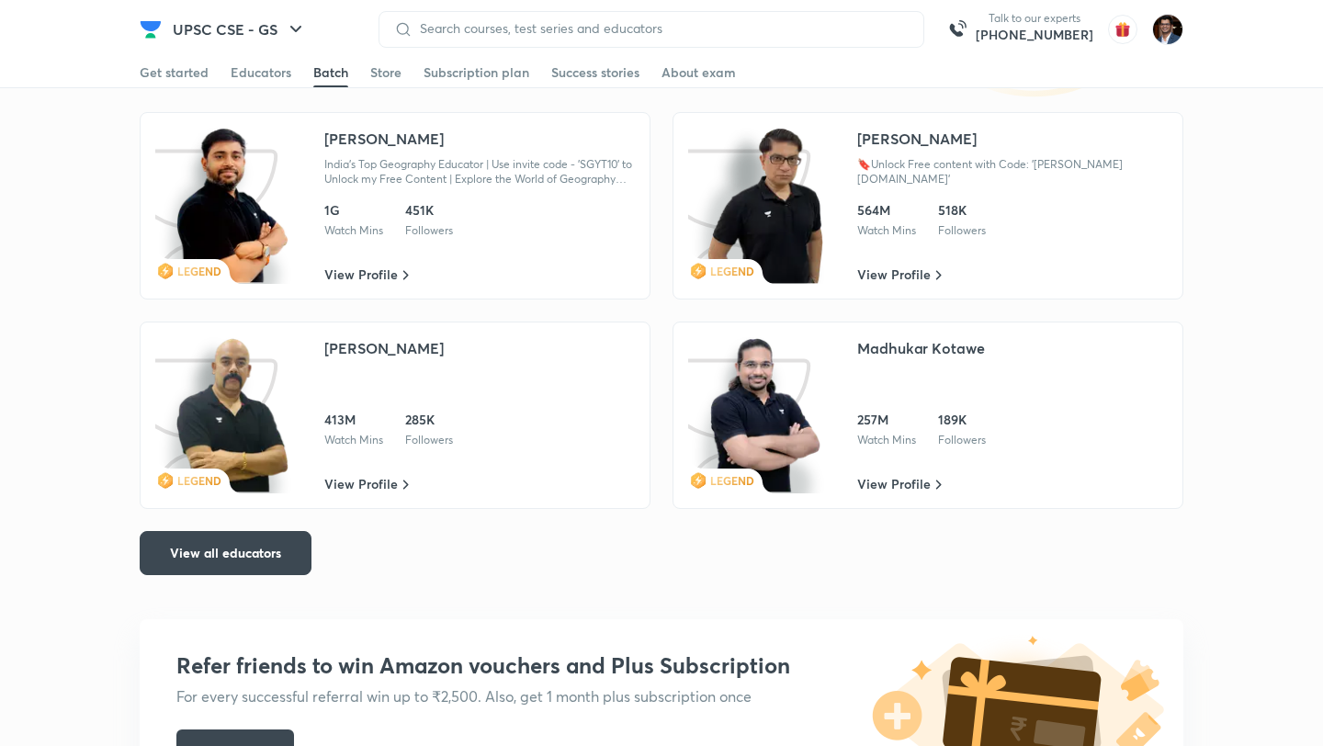 The height and width of the screenshot is (746, 1323). What do you see at coordinates (957, 29) in the screenshot?
I see `img: call-us` at bounding box center [957, 29].